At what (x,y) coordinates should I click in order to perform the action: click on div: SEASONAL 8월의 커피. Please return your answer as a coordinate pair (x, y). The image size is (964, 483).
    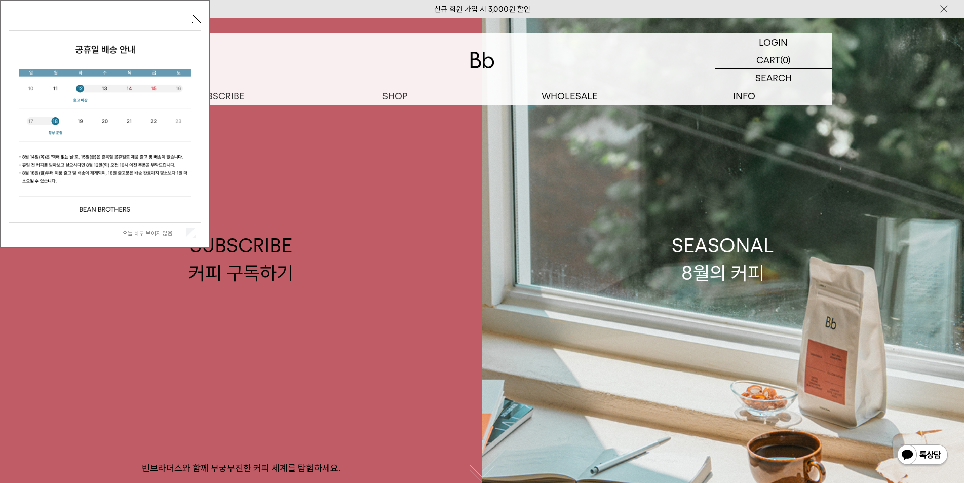
    Looking at the image, I should click on (723, 259).